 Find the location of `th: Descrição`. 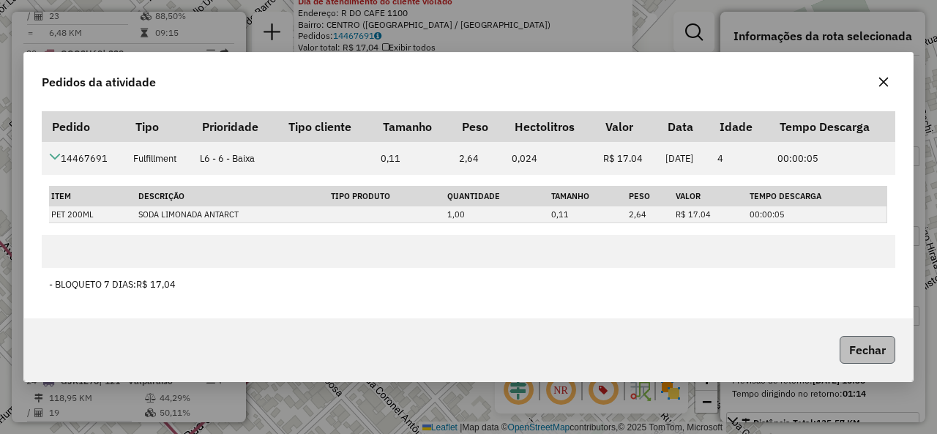

th: Descrição is located at coordinates (232, 196).